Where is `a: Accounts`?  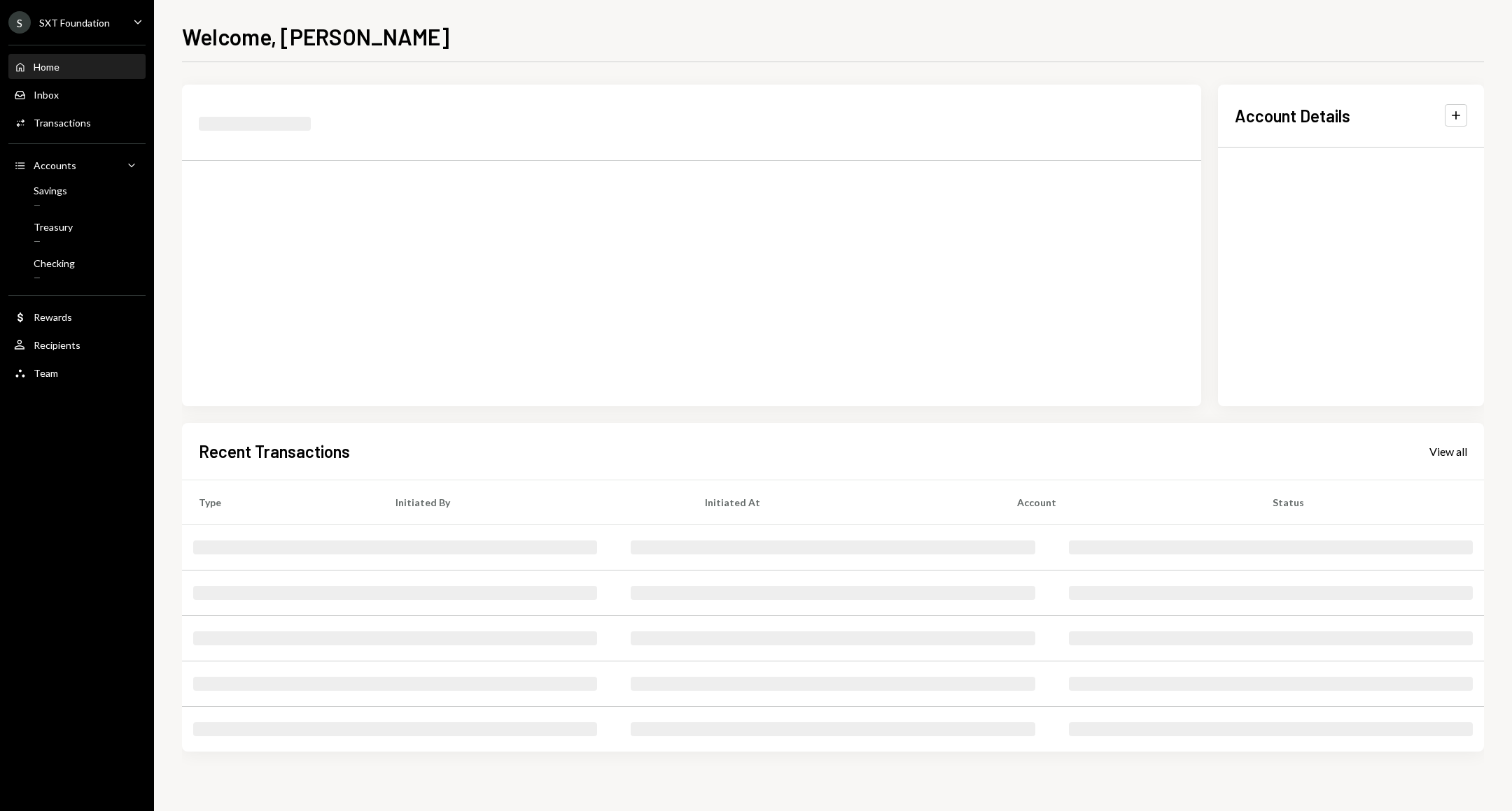
a: Accounts is located at coordinates (77, 165).